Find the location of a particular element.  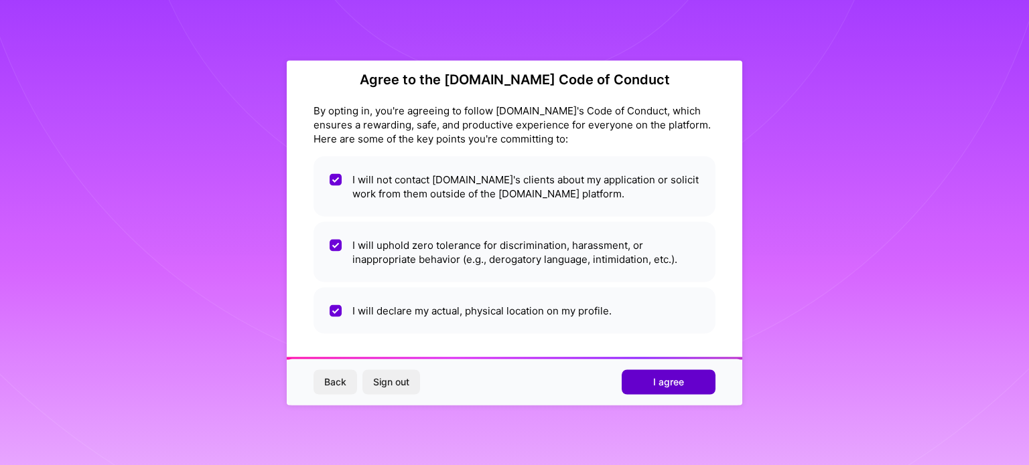

li: I will uphold zero tolerance for discrimination, harassment, or inappropriate behavior (e.g., der... is located at coordinates (514, 252).